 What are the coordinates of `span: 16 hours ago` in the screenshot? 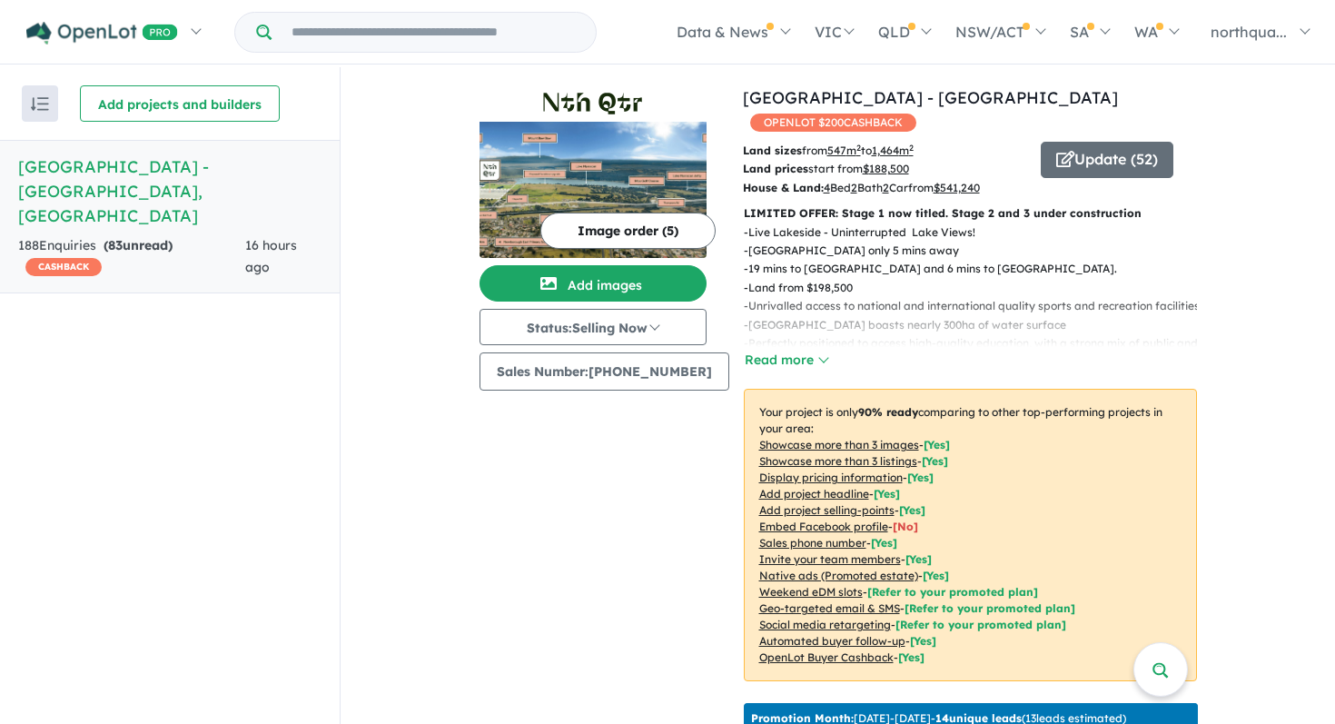 It's located at (271, 256).